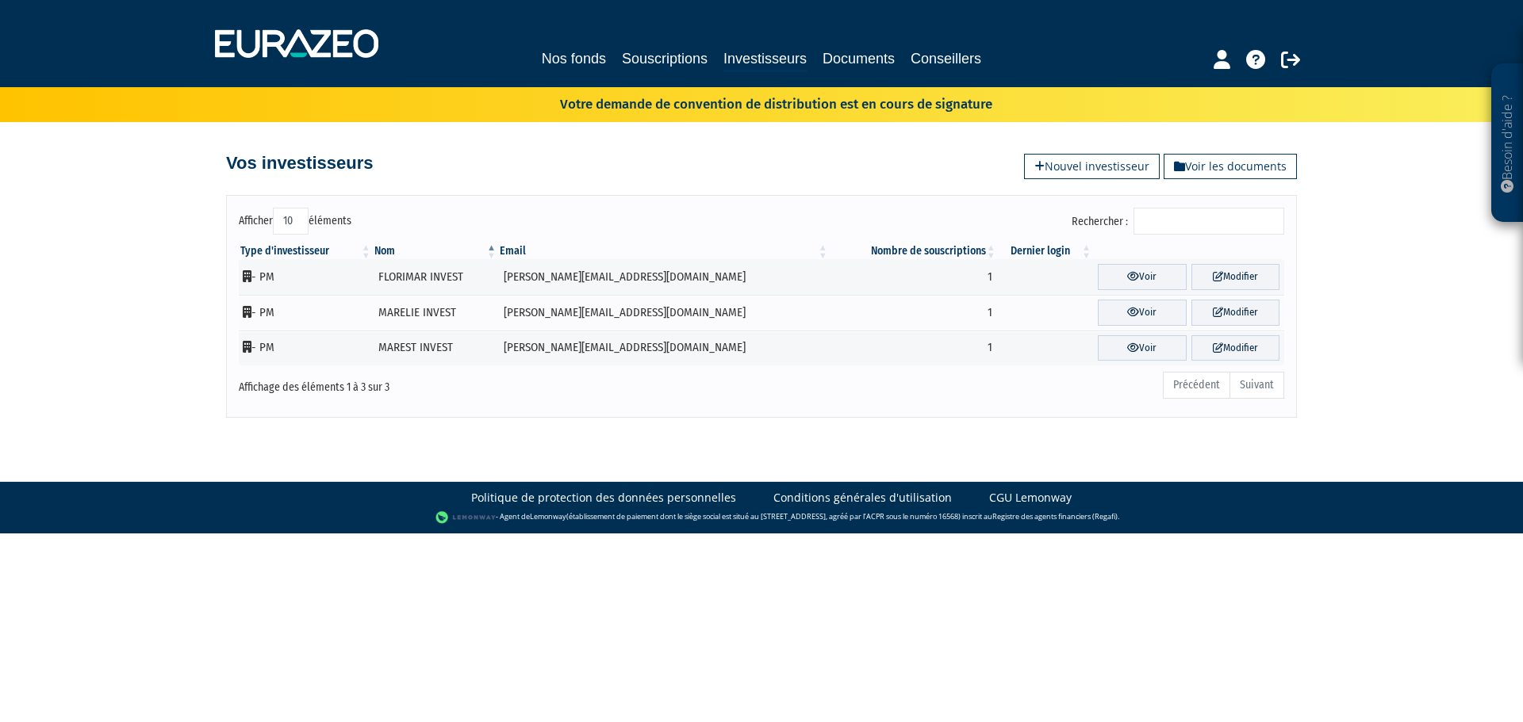 The image size is (1523, 722). I want to click on label: Afficher éléments, so click(295, 221).